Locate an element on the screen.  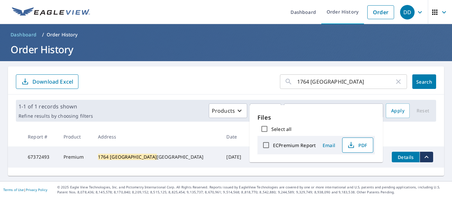
a: Dashboard is located at coordinates (23, 35).